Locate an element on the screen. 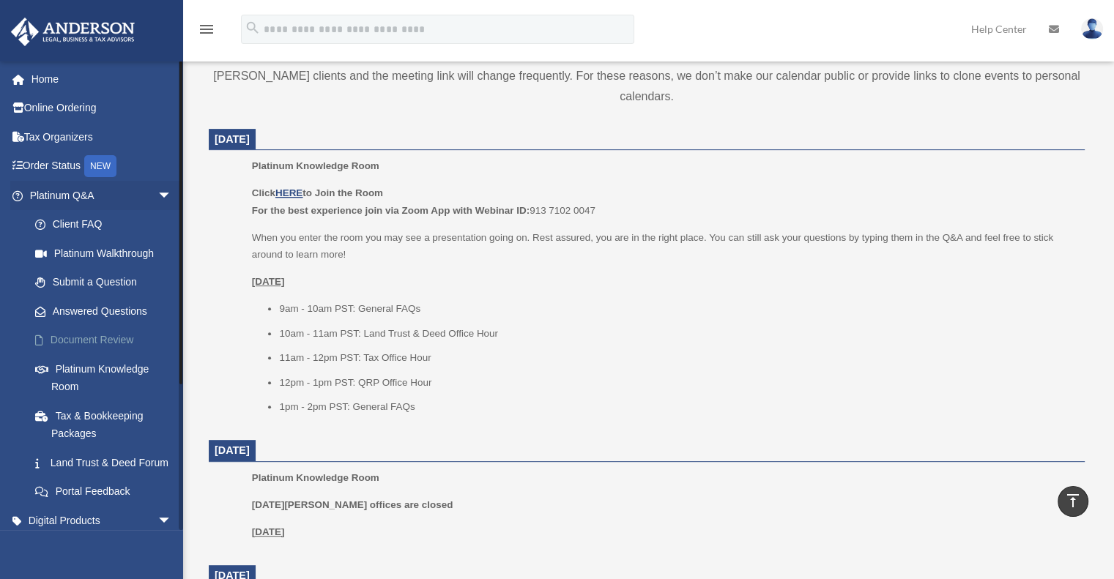 The width and height of the screenshot is (1114, 579). li: 10am - 11am PST: Land Trust & Deed Office Hour is located at coordinates (677, 334).